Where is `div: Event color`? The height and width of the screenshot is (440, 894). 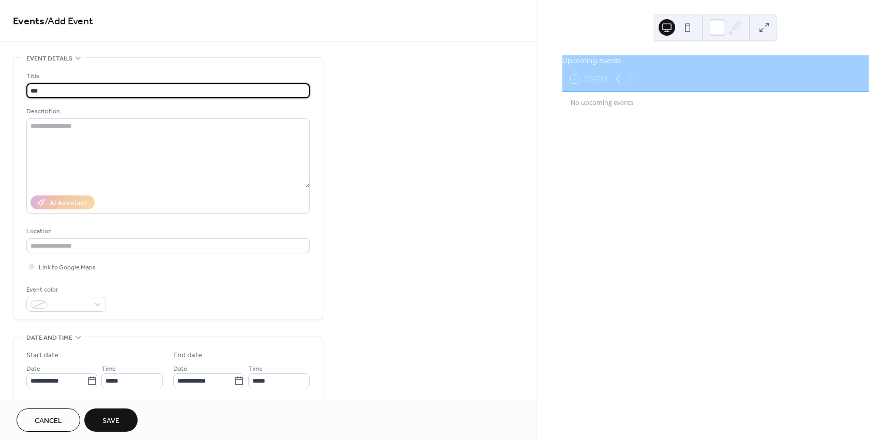
div: Event color is located at coordinates (65, 290).